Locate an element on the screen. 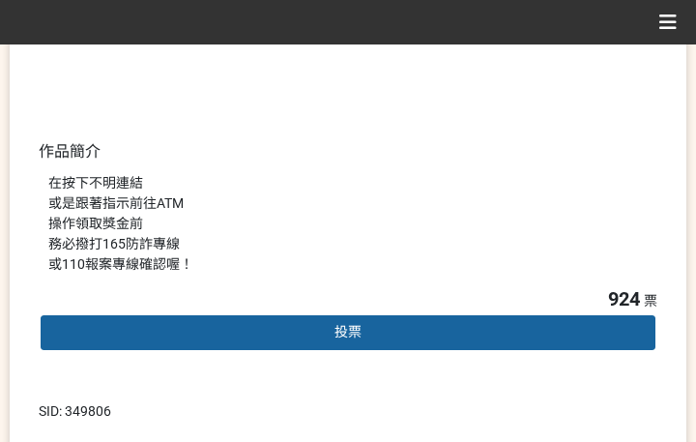 This screenshot has width=696, height=442. div: 在按下不明連結 或是跟著指示前往ATM 操作領取獎金前 務必撥打165防詐專線 或110報案專線確認喔！ is located at coordinates (348, 223).